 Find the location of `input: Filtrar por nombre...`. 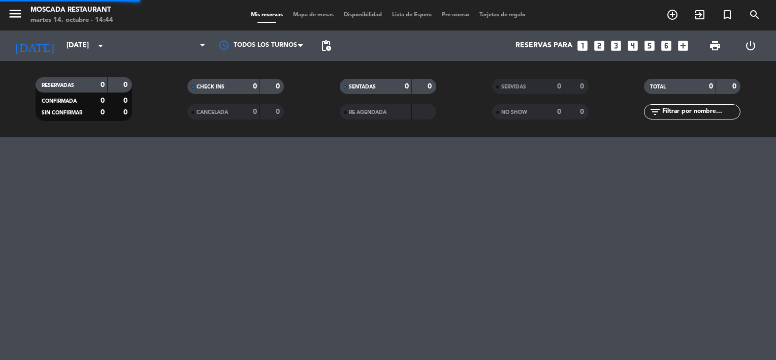

input: Filtrar por nombre... is located at coordinates (700, 112).